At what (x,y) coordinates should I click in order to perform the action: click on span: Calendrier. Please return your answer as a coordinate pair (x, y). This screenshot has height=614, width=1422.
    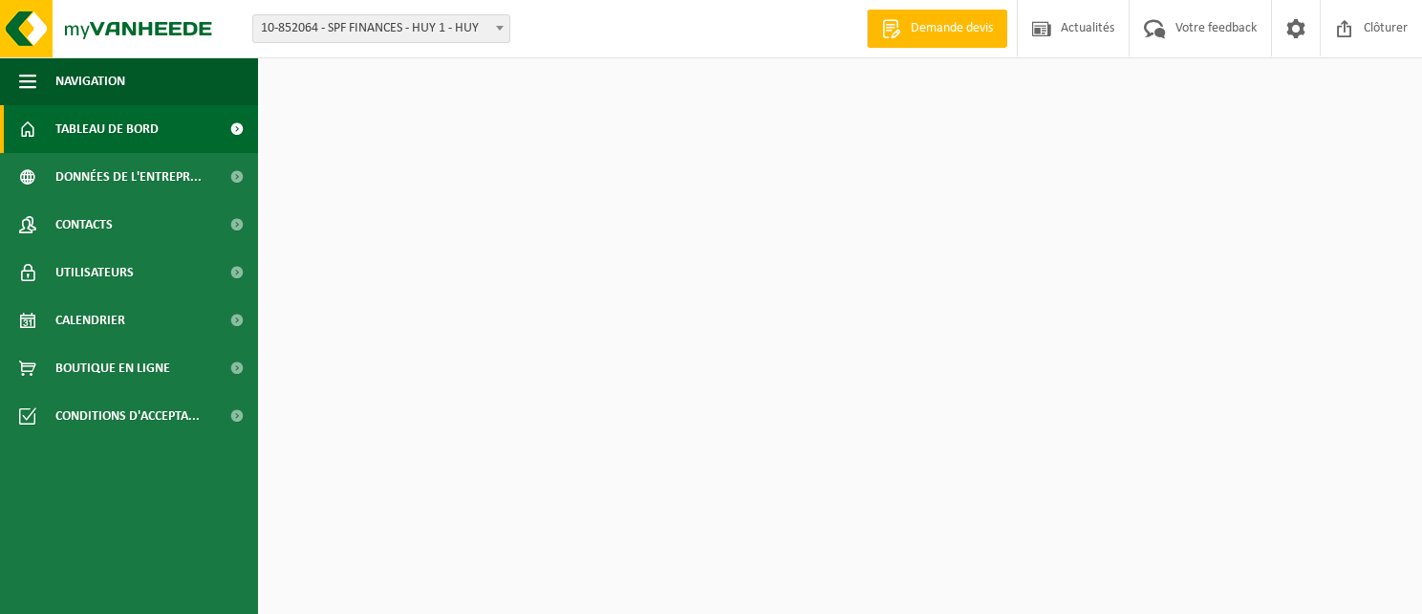
    Looking at the image, I should click on (90, 320).